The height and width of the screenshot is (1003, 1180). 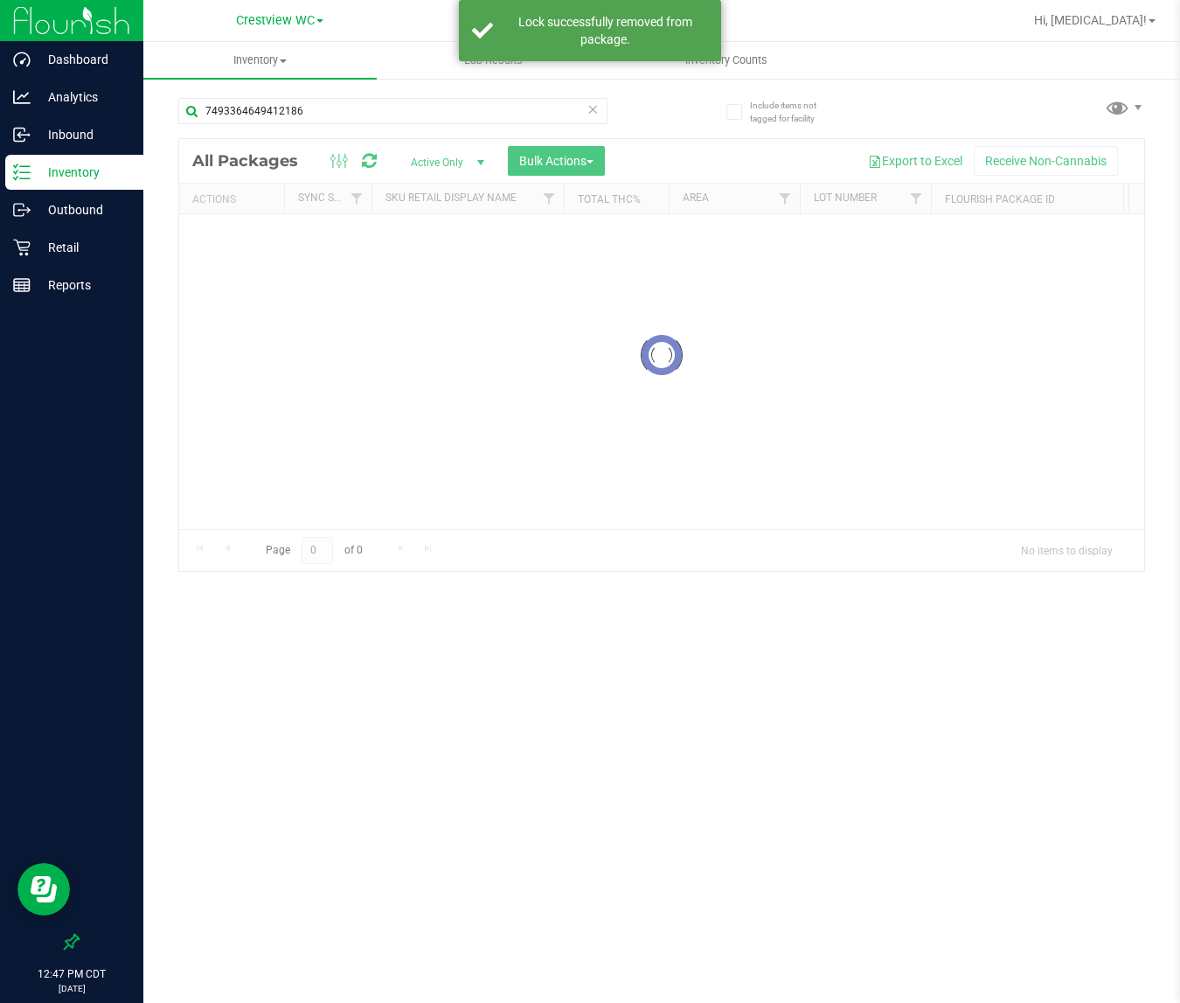 I want to click on a: Inventory, so click(x=260, y=60).